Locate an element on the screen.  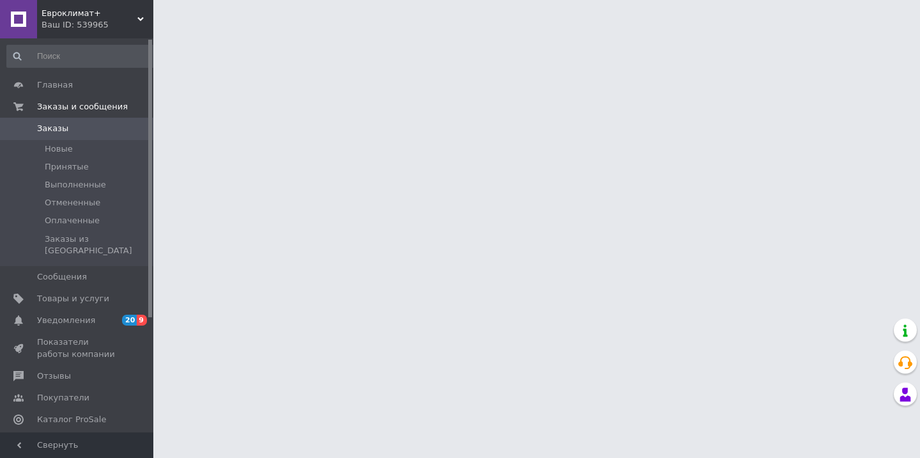
span: Сообщения is located at coordinates (62, 277).